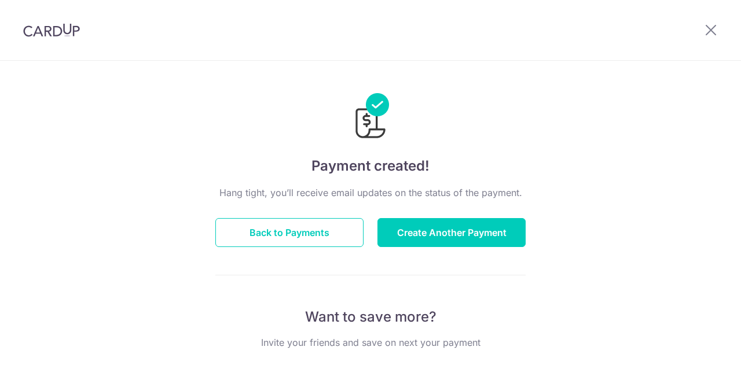 This screenshot has width=741, height=365. What do you see at coordinates (452, 233) in the screenshot?
I see `button: Create Another Payment` at bounding box center [452, 233].